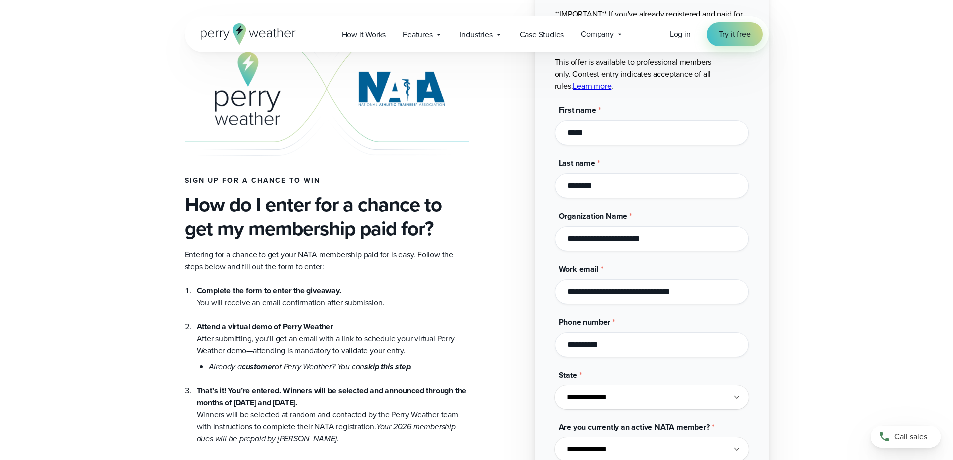  What do you see at coordinates (387, 366) in the screenshot?
I see `strong: skip this step` at bounding box center [387, 366].